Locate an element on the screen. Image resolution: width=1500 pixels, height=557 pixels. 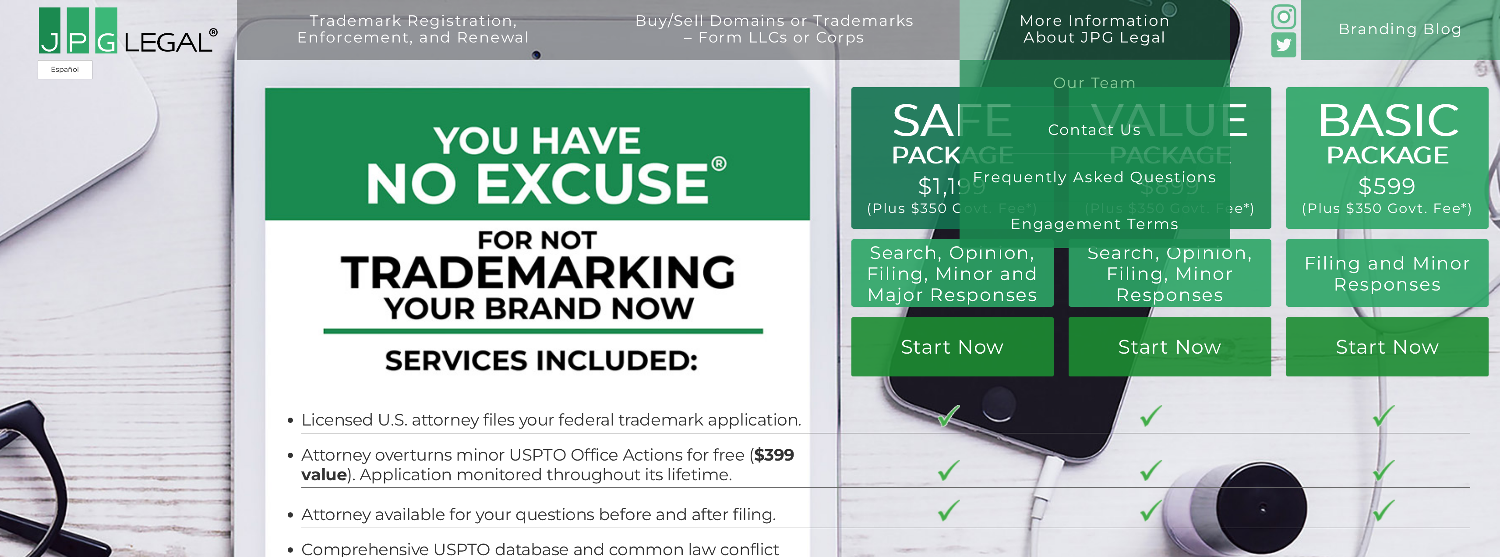
a: Engagement Terms is located at coordinates (1095, 224).